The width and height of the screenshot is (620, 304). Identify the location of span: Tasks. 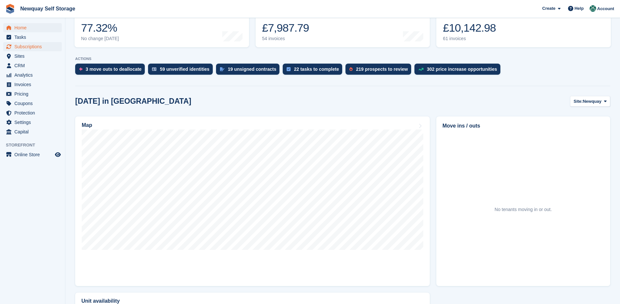
(34, 37).